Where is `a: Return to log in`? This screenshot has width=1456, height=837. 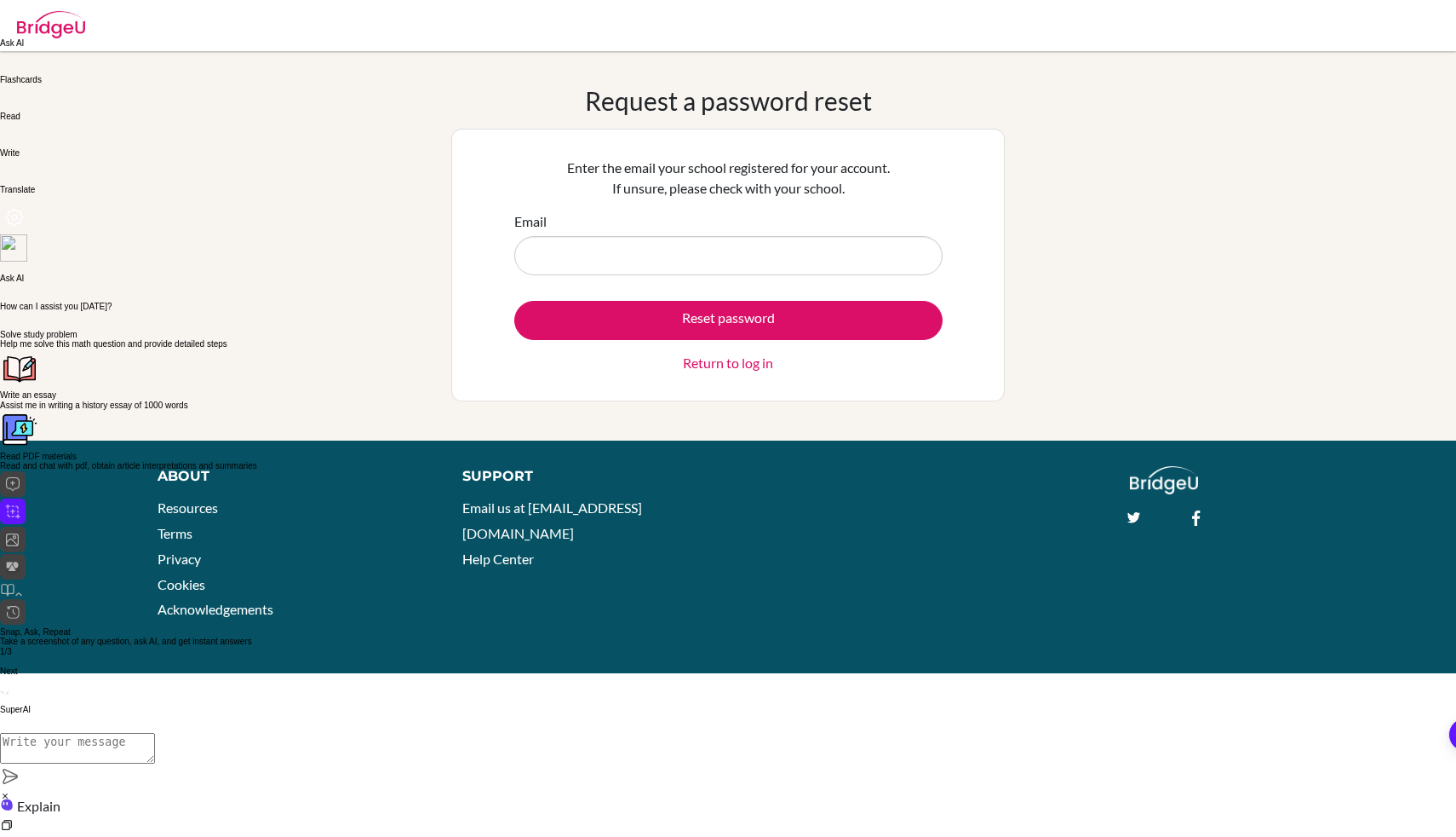 a: Return to log in is located at coordinates (728, 363).